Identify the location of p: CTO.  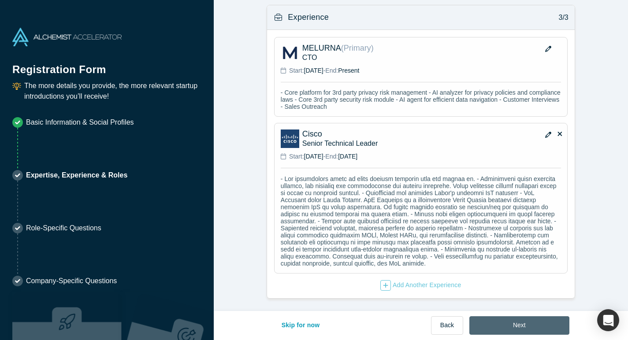
(431, 57).